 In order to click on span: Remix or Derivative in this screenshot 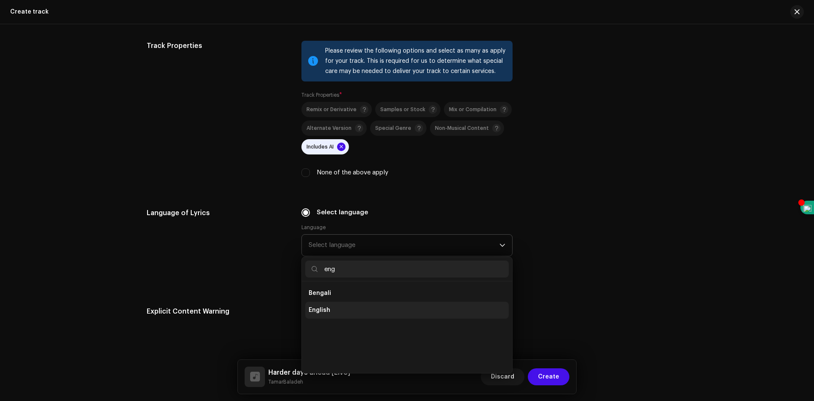, I will do `click(332, 109)`.